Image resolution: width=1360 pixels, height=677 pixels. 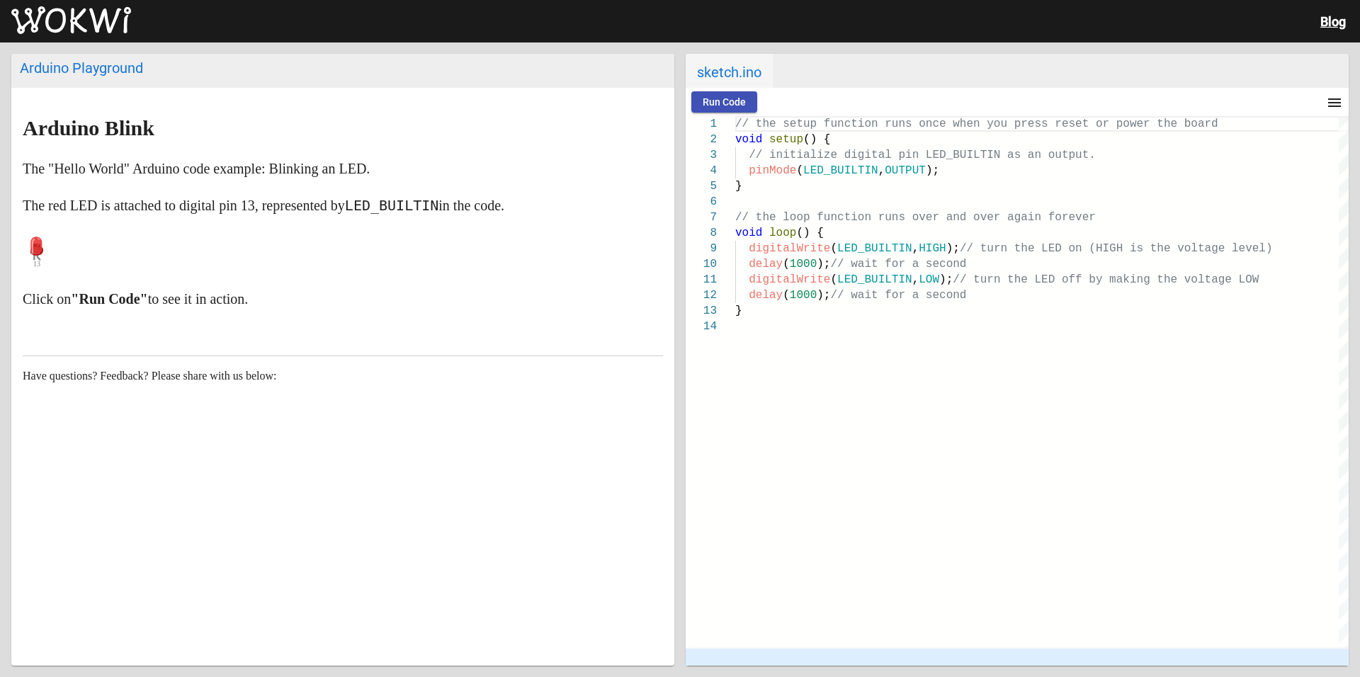 What do you see at coordinates (701, 233) in the screenshot?
I see `div: 8` at bounding box center [701, 233].